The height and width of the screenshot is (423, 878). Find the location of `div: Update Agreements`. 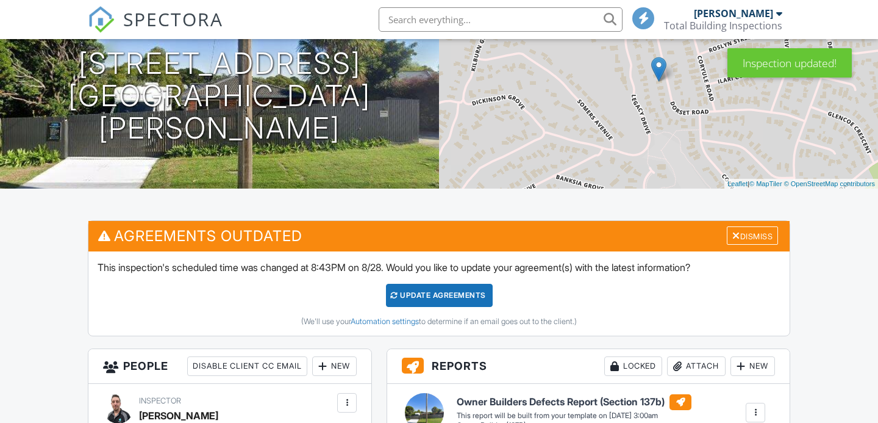

div: Update Agreements is located at coordinates (439, 295).